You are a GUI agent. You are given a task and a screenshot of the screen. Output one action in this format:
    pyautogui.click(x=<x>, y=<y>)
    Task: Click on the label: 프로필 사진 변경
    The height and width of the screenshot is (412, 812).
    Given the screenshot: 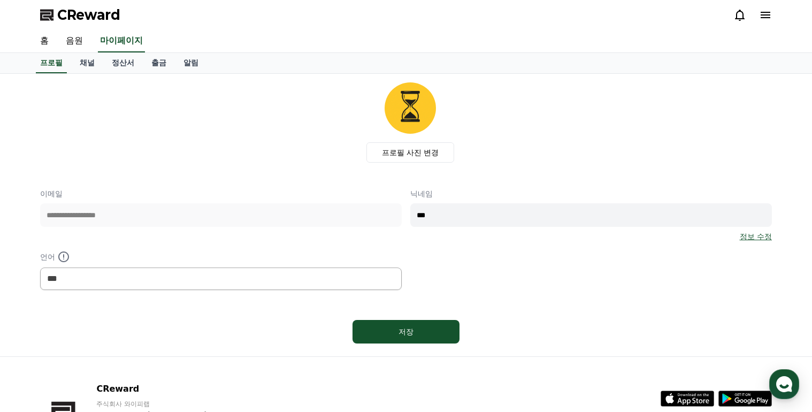 What is the action you would take?
    pyautogui.click(x=410, y=153)
    